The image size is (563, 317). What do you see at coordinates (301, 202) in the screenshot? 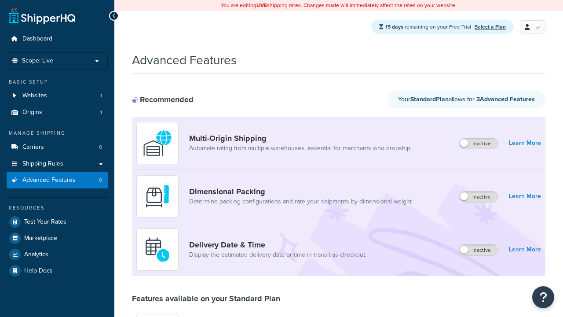
I see `a: Determine packing configurations and rate your shipments by dimensional weight` at bounding box center [301, 202].